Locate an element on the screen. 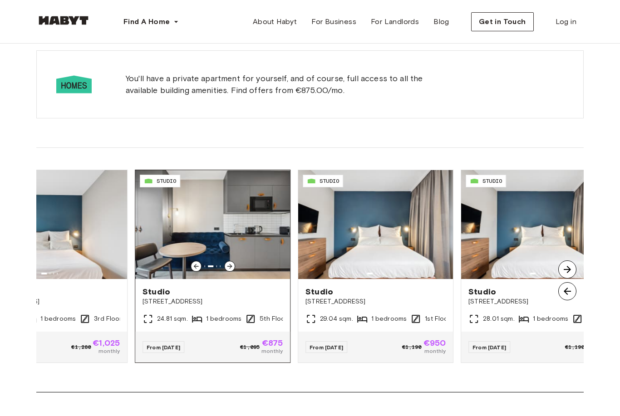 The height and width of the screenshot is (416, 620). span: Blog is located at coordinates (441, 22).